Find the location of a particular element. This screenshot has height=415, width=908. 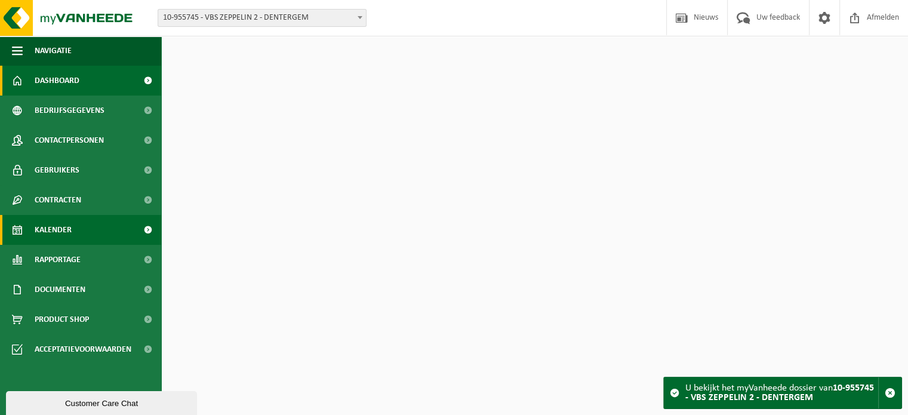

div: U bekijkt het myVanheede dossier van is located at coordinates (781, 393).